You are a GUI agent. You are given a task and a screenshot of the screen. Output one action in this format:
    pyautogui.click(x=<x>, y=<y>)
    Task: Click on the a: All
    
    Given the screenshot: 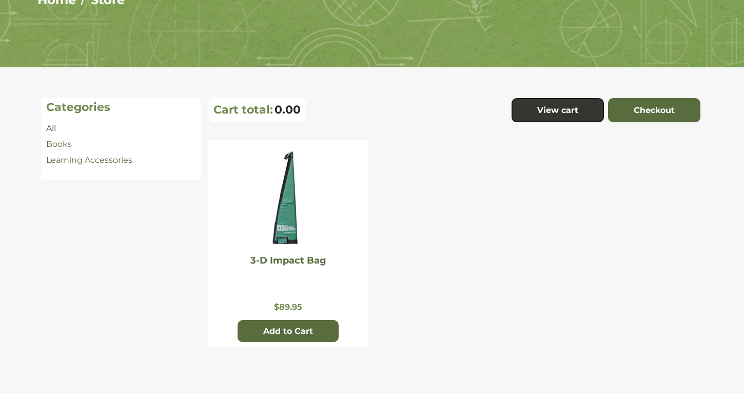 What is the action you would take?
    pyautogui.click(x=51, y=128)
    